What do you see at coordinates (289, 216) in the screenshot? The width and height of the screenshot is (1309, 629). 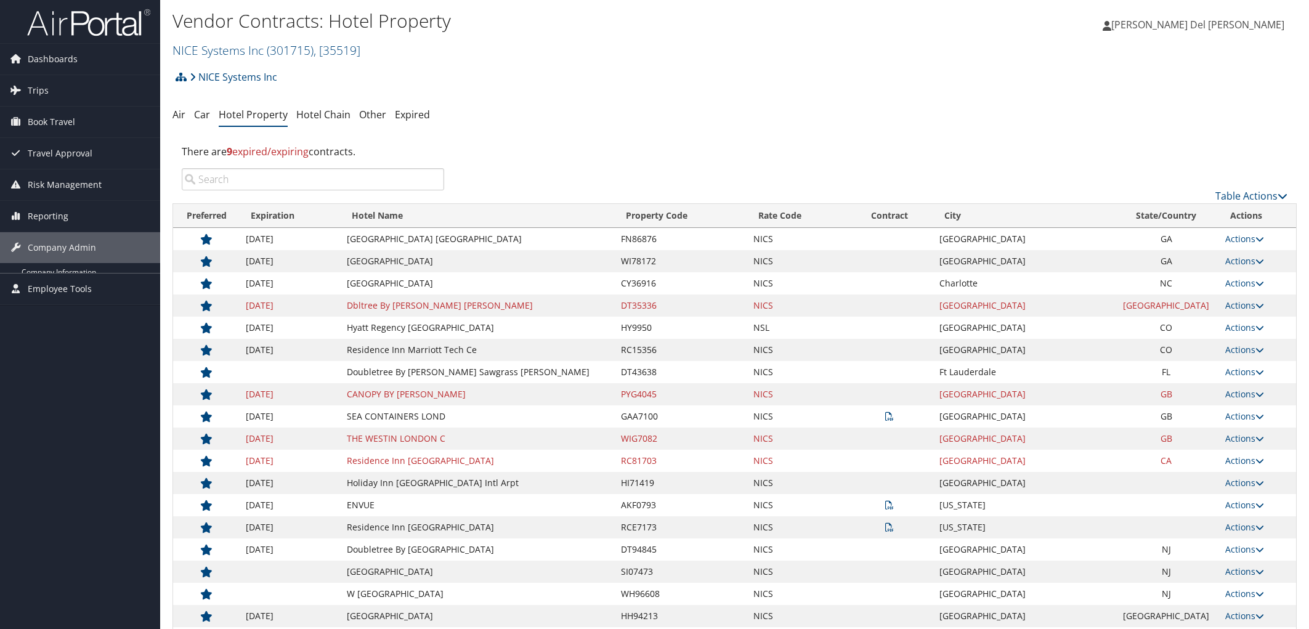 I see `th: Expiration: activate to sort column ascending` at bounding box center [289, 216].